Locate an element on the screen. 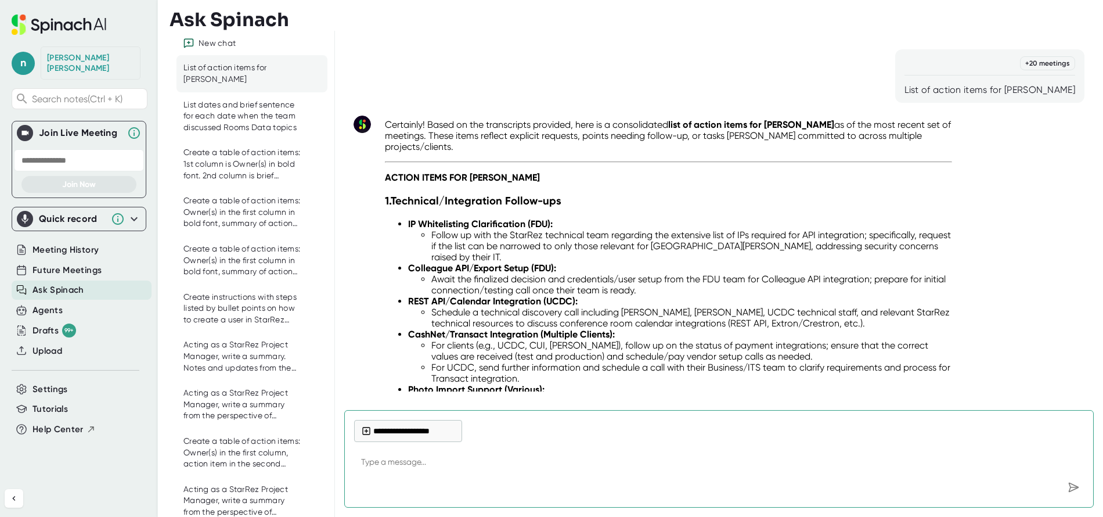  strong: Technical/Integration Follow-ups is located at coordinates (476, 200).